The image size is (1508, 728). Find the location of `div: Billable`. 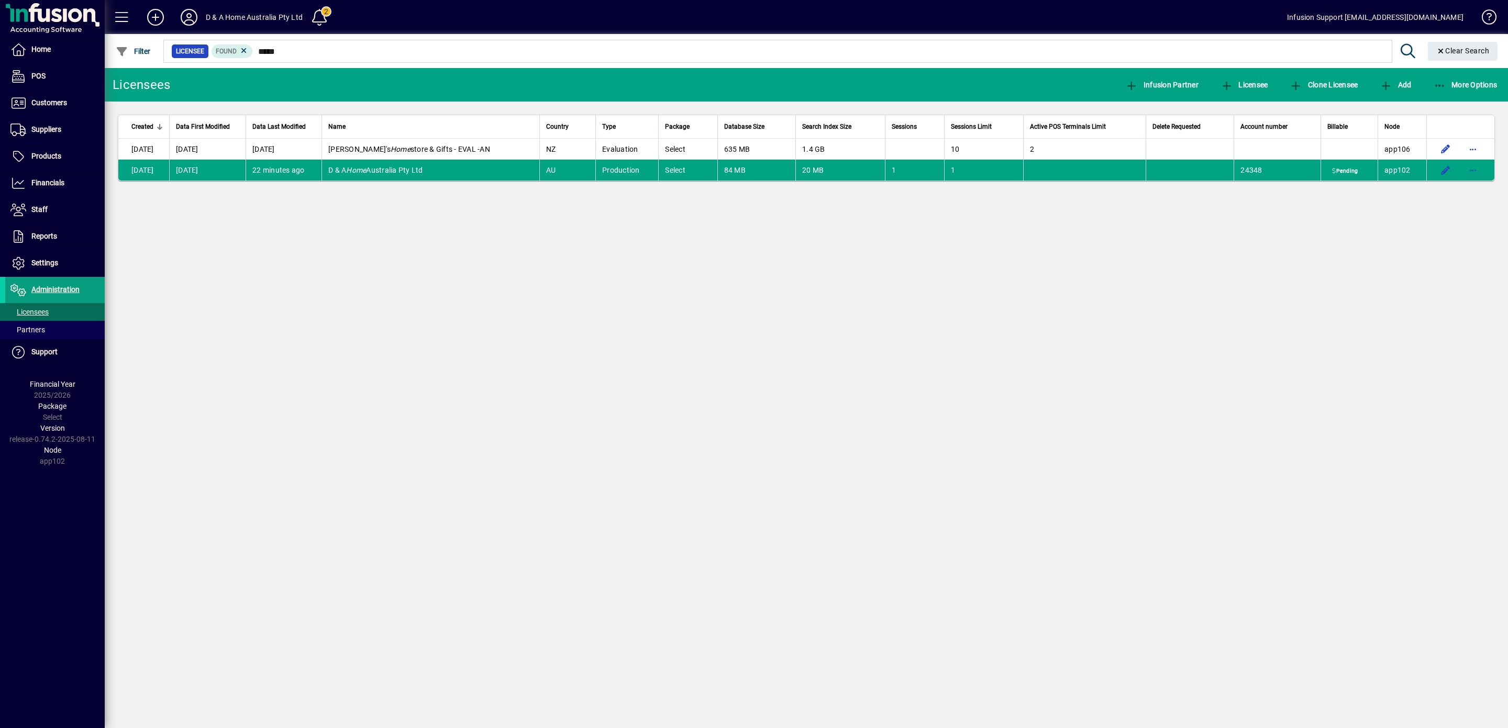

div: Billable is located at coordinates (1349, 127).